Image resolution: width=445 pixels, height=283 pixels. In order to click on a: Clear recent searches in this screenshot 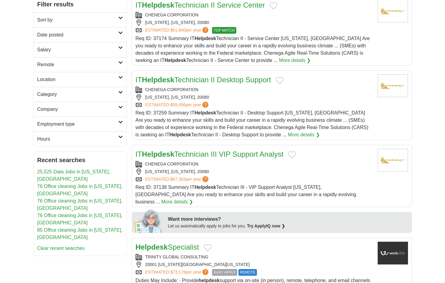, I will do `click(61, 248)`.